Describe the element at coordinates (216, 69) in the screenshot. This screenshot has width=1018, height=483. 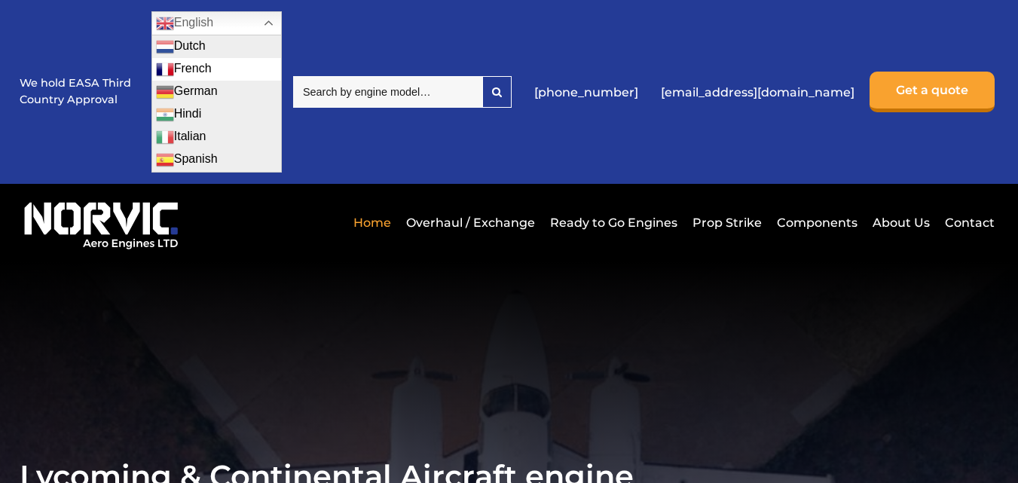
I see `a: French` at that location.